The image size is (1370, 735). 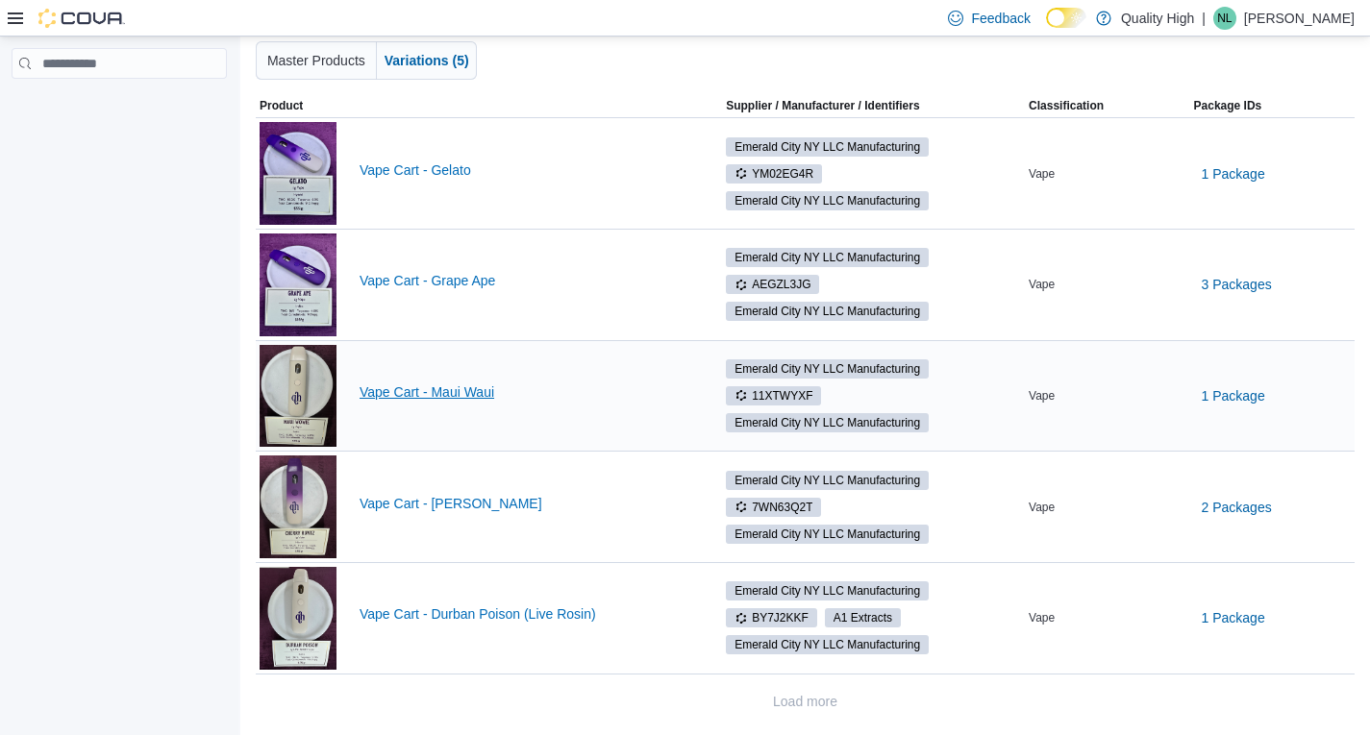 What do you see at coordinates (774, 174) in the screenshot?
I see `span: YM02EG4R` at bounding box center [774, 174].